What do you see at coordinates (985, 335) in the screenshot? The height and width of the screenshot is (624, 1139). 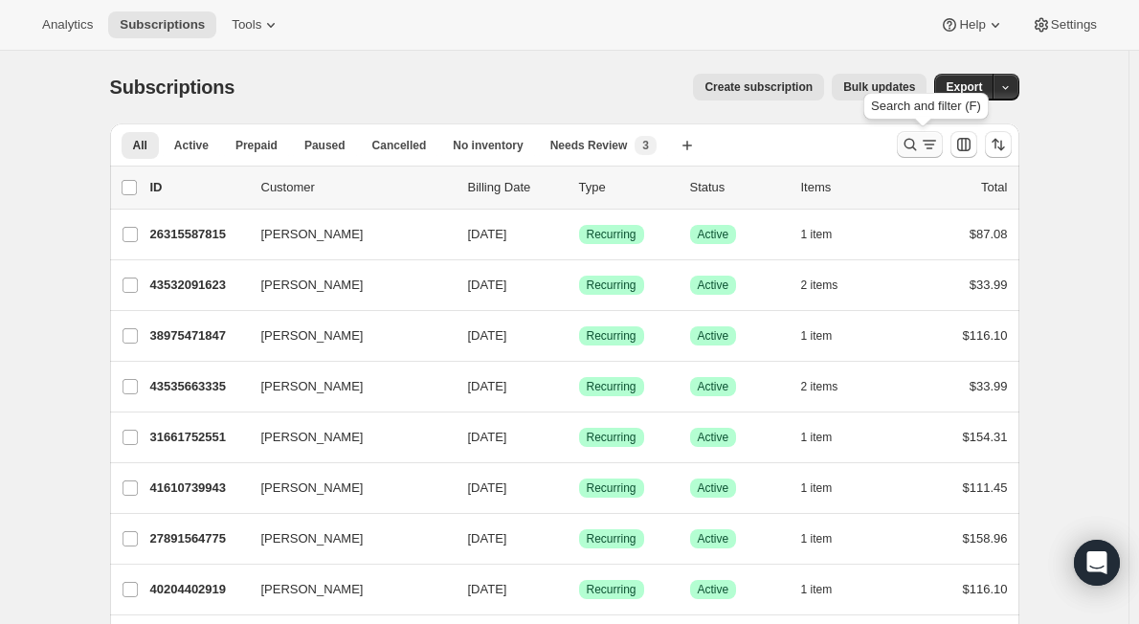 I see `span: $116.10` at bounding box center [985, 335].